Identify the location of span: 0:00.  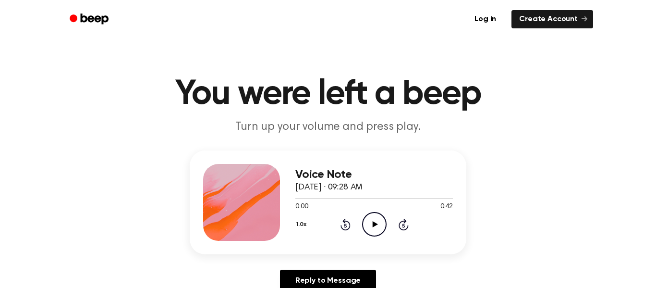
(302, 207).